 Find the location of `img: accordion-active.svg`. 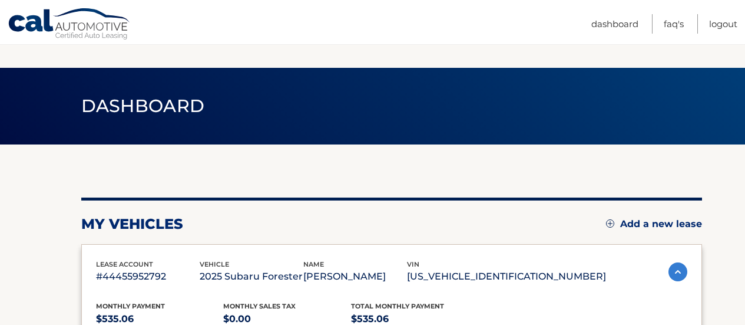

img: accordion-active.svg is located at coordinates (678, 272).